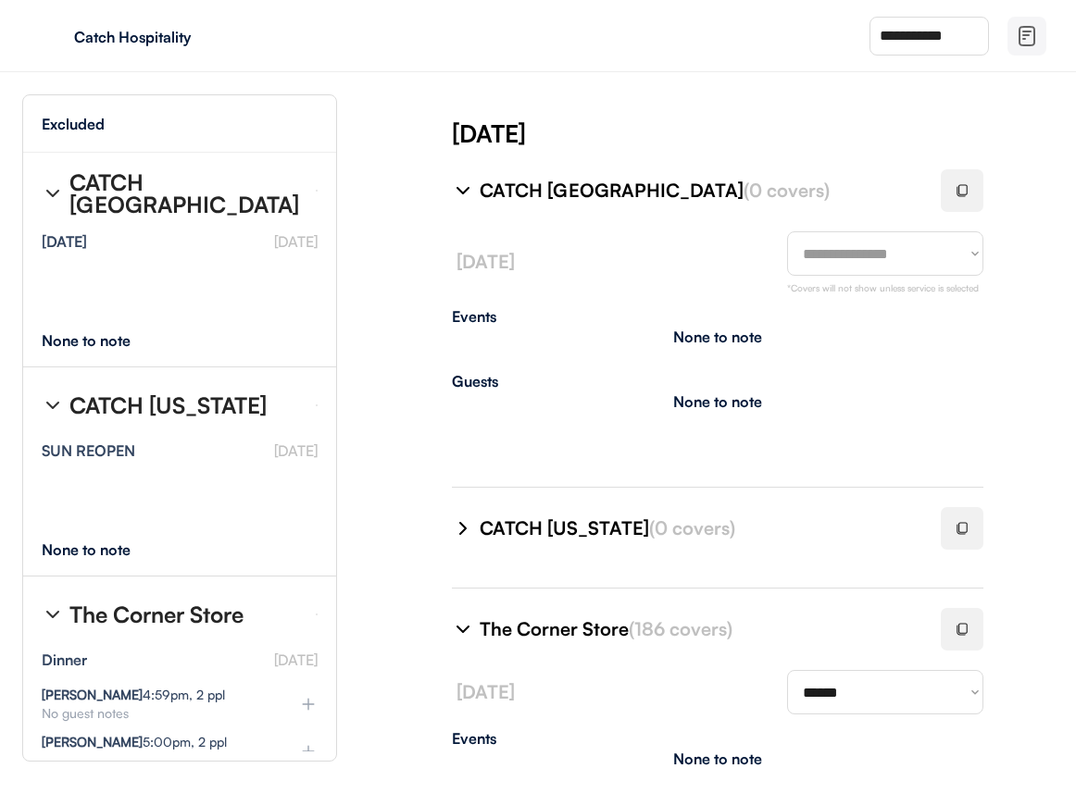  Describe the element at coordinates (155, 714) in the screenshot. I see `div: No guest notes` at that location.